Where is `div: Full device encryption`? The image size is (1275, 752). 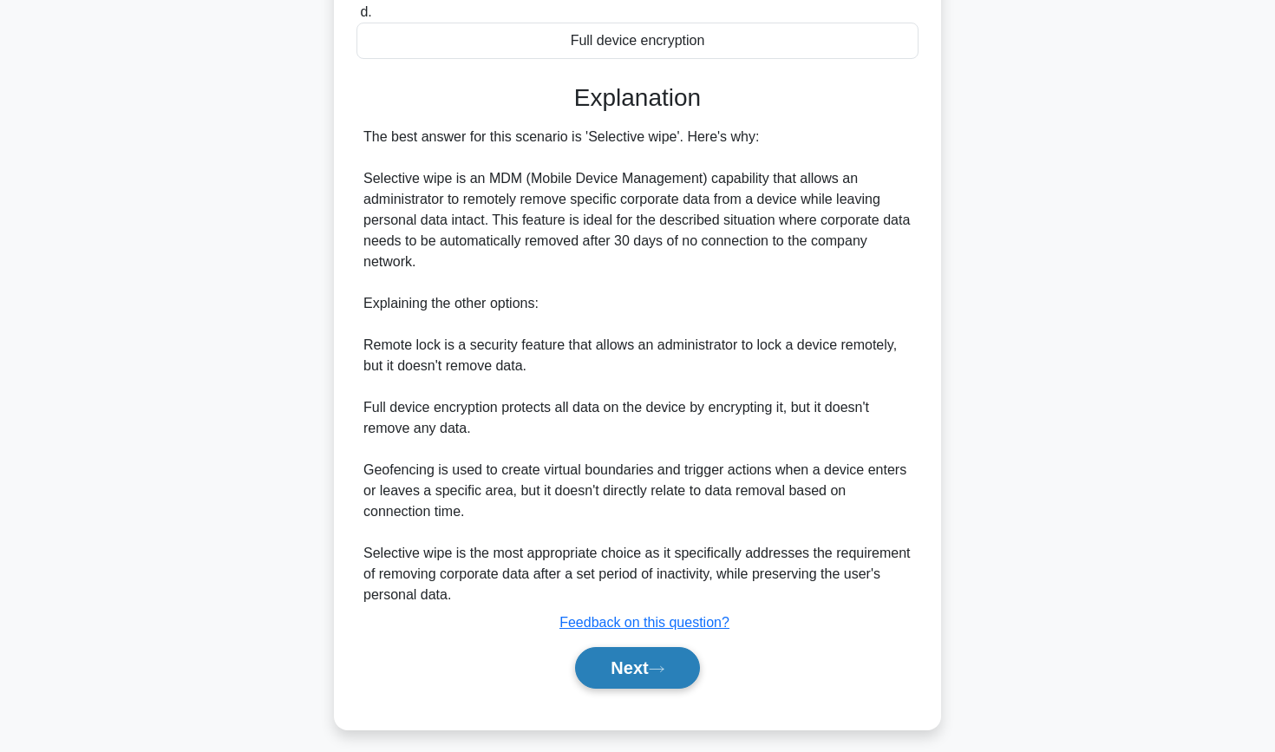 div: Full device encryption is located at coordinates (637, 41).